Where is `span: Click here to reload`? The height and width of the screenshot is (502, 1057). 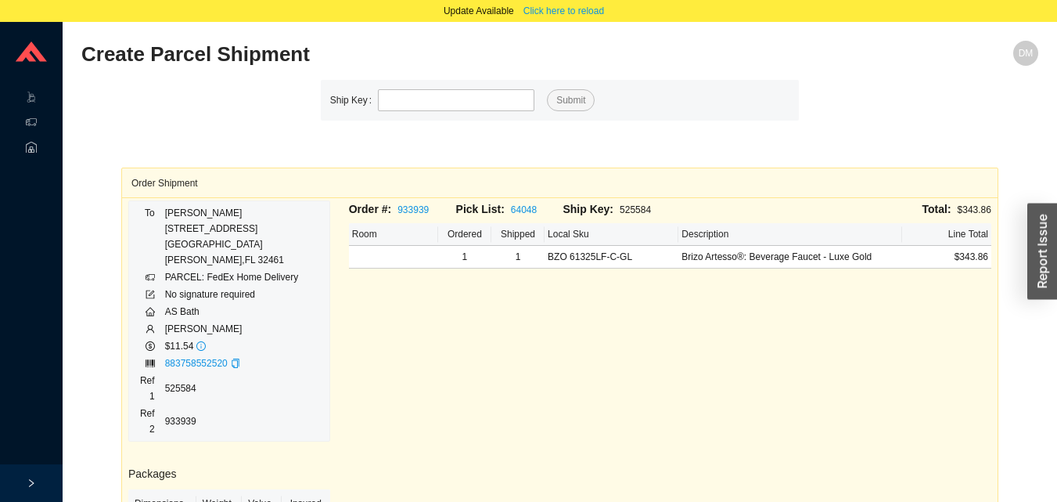 span: Click here to reload is located at coordinates (563, 11).